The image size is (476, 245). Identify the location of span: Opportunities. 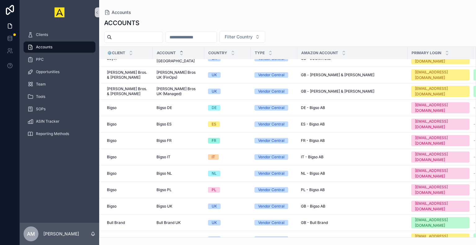
(48, 72).